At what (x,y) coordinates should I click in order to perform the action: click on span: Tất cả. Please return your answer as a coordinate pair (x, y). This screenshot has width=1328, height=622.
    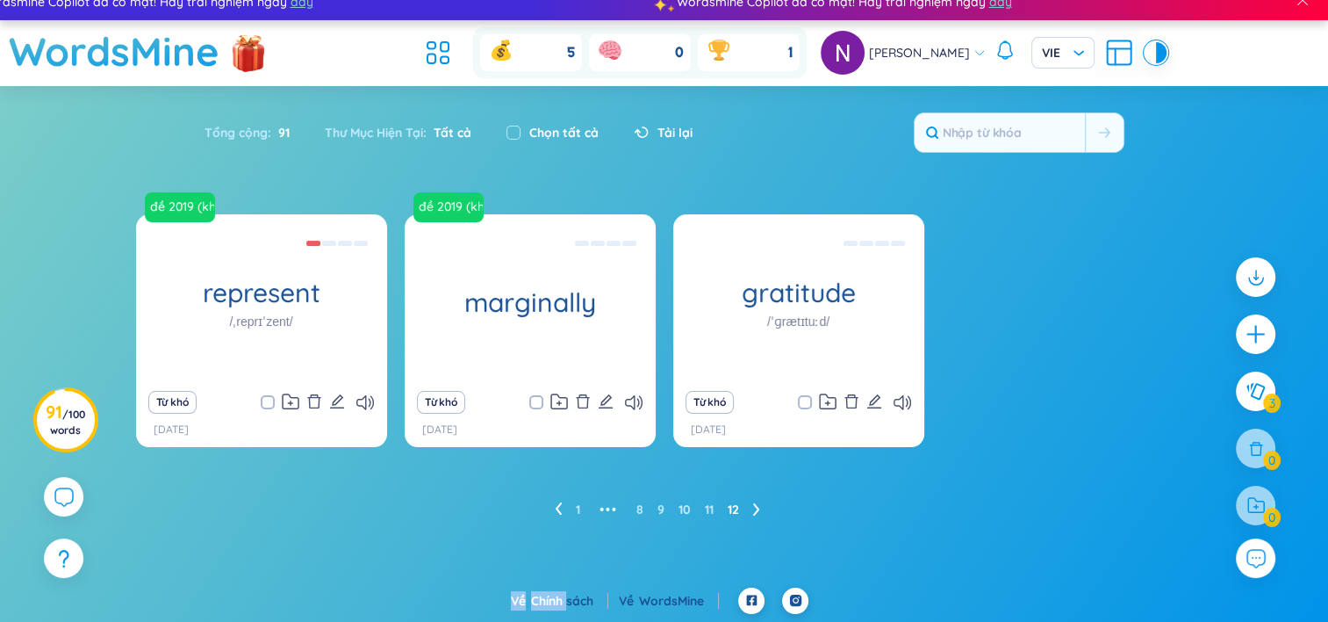
    Looking at the image, I should click on (449, 133).